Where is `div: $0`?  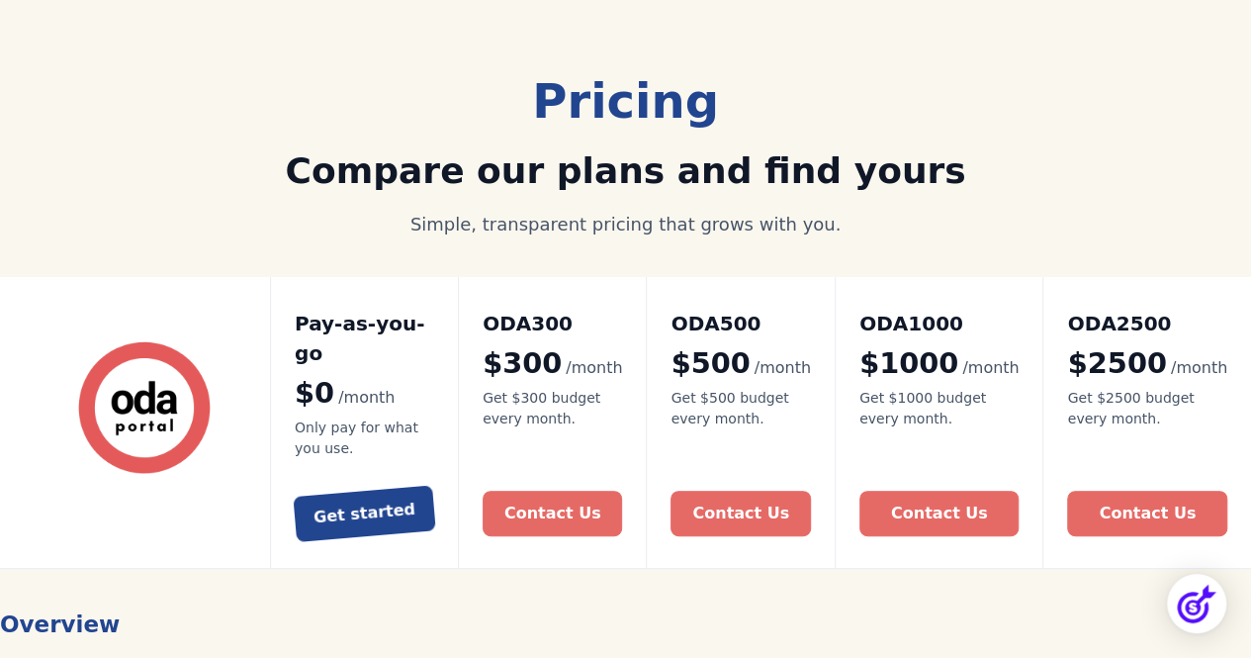
div: $0 is located at coordinates (364, 393).